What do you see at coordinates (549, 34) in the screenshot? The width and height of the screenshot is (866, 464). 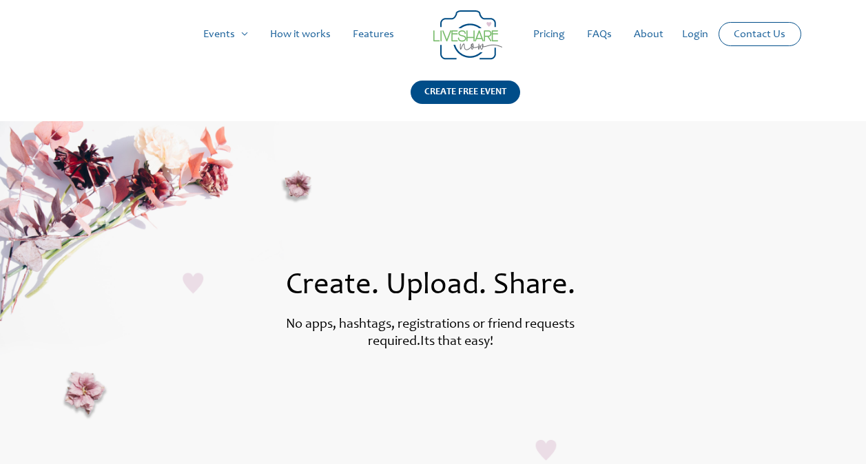 I see `a: Pricing` at bounding box center [549, 34].